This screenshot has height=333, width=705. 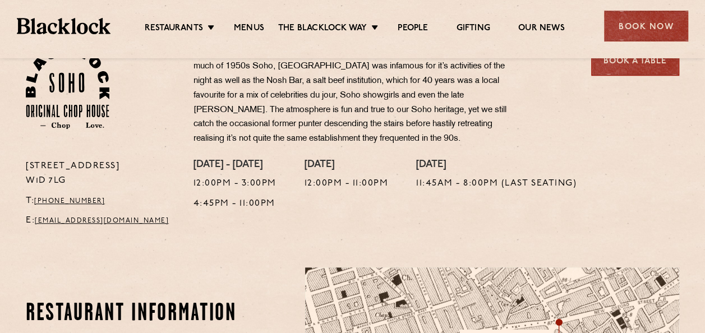 I want to click on p: 12:00pm - 11:00pm, so click(x=347, y=184).